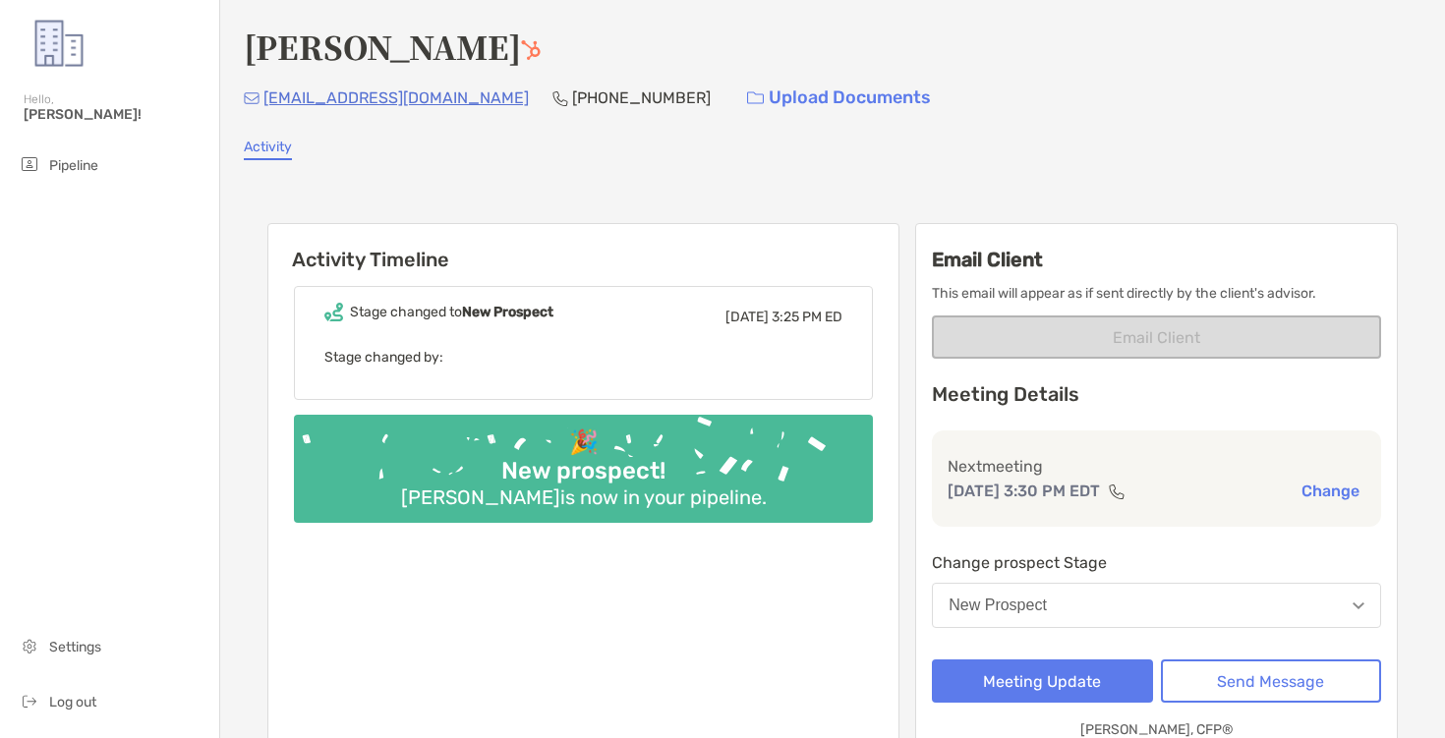 The width and height of the screenshot is (1445, 738). What do you see at coordinates (531, 50) in the screenshot?
I see `img: Hubspot Icon` at bounding box center [531, 50].